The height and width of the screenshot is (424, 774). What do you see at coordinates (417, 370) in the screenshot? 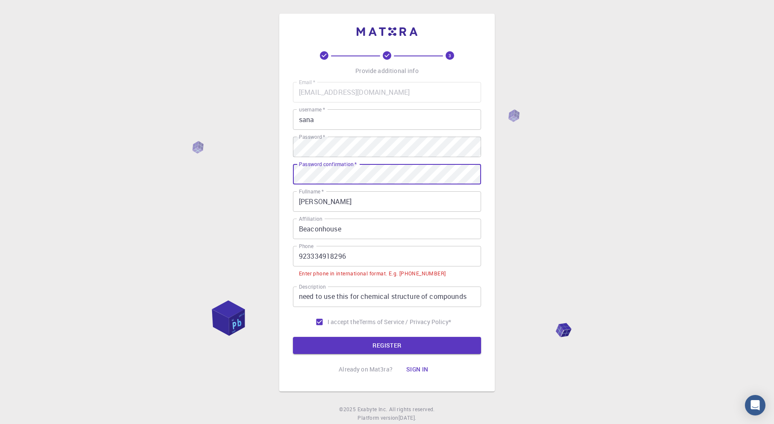
I see `button: Sign in` at bounding box center [417, 370].